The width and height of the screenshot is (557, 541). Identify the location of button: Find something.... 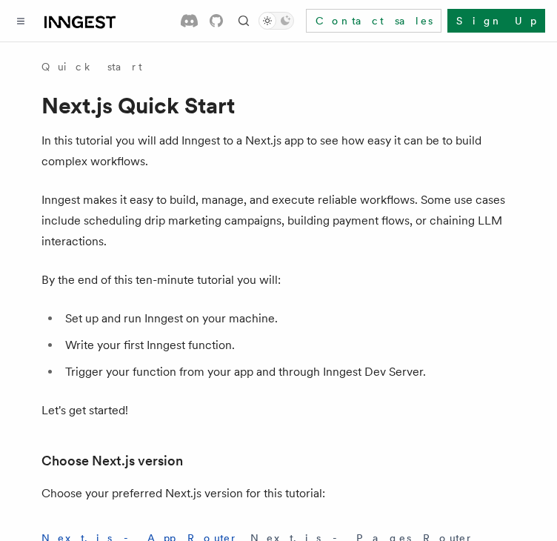
(244, 21).